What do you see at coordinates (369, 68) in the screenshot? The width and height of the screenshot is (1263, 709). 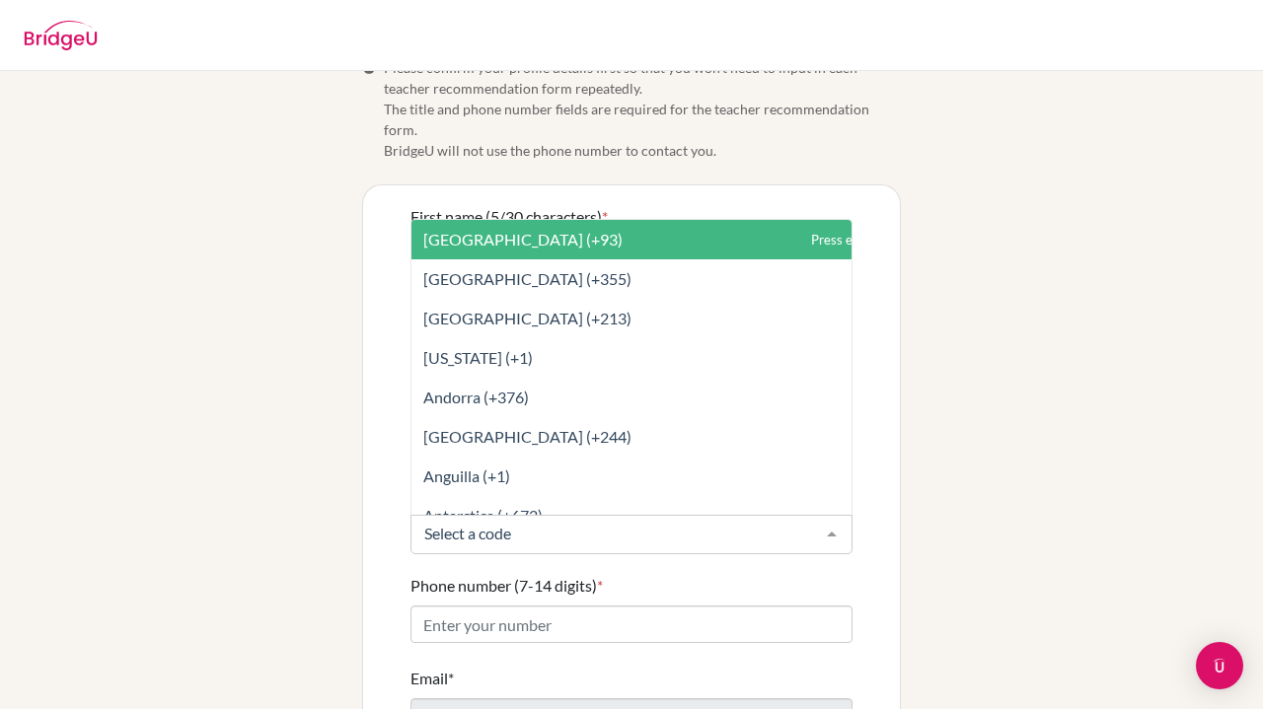 I see `span: Info` at bounding box center [369, 68].